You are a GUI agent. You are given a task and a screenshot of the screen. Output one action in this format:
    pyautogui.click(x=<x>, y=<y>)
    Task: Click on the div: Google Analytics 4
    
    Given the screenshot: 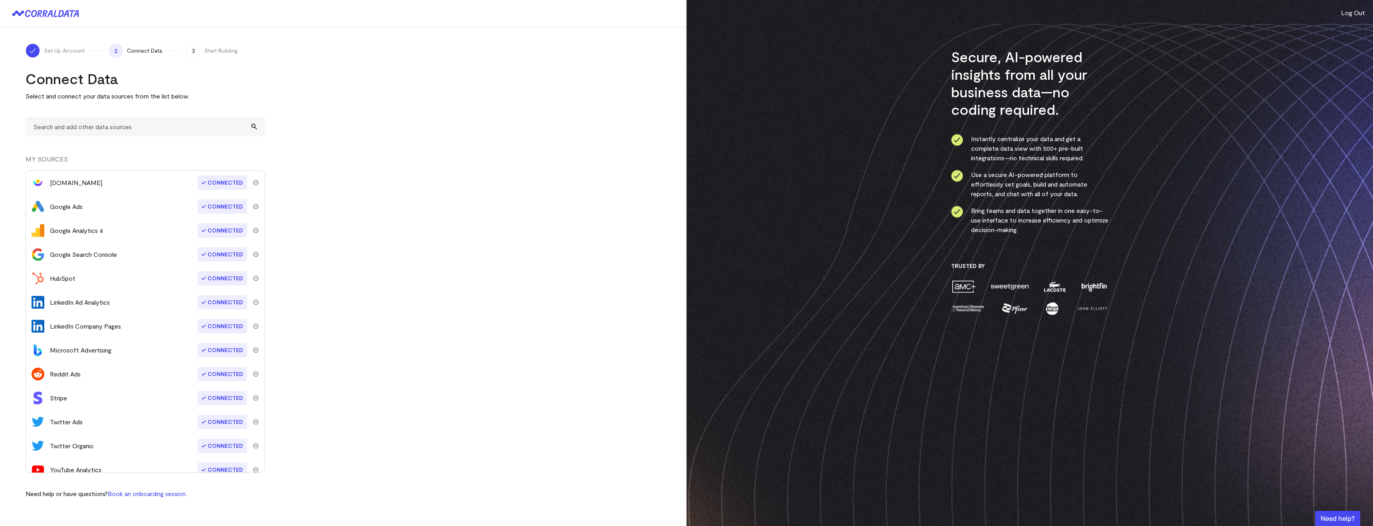 What is the action you would take?
    pyautogui.click(x=77, y=231)
    